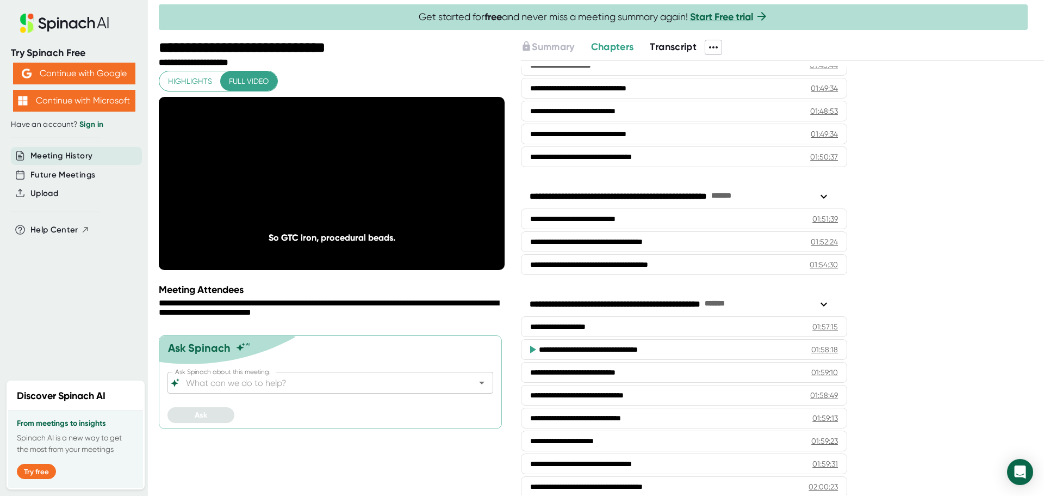 The height and width of the screenshot is (496, 1044). What do you see at coordinates (74, 125) in the screenshot?
I see `div: Have an account?` at bounding box center [74, 125].